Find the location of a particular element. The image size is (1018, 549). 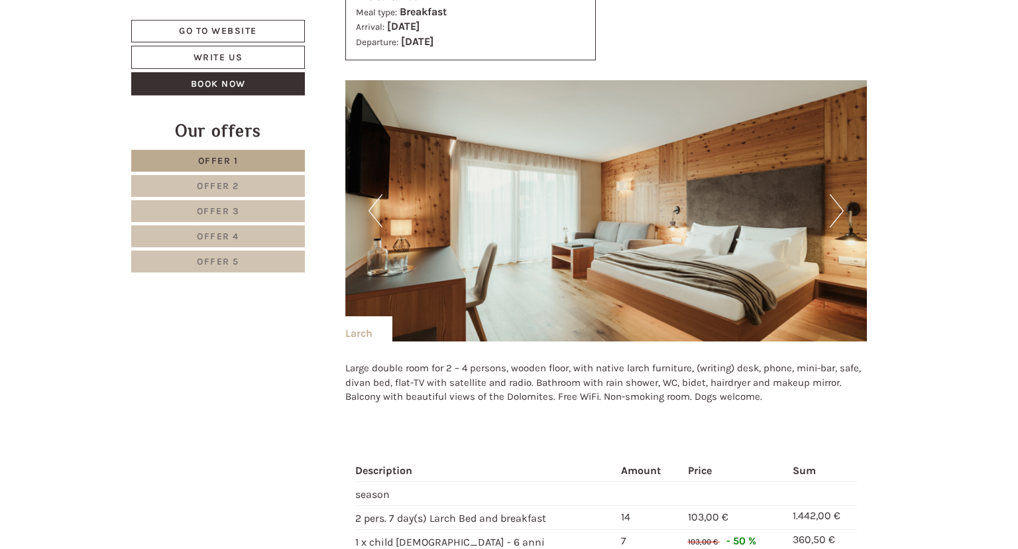

p: Large double room for 2 – 4 persons, wooden floor, with native larch furniture, (writing) desk, p... is located at coordinates (606, 382).